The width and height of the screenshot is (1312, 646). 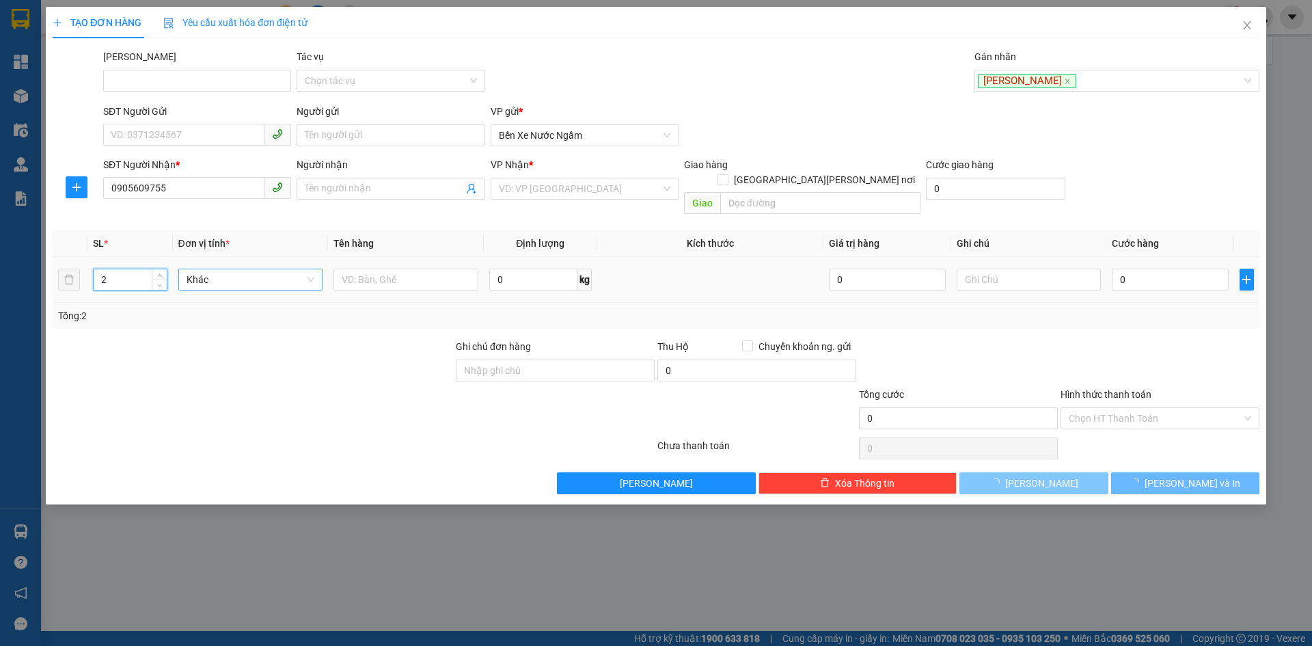 I want to click on span: up, so click(x=160, y=275).